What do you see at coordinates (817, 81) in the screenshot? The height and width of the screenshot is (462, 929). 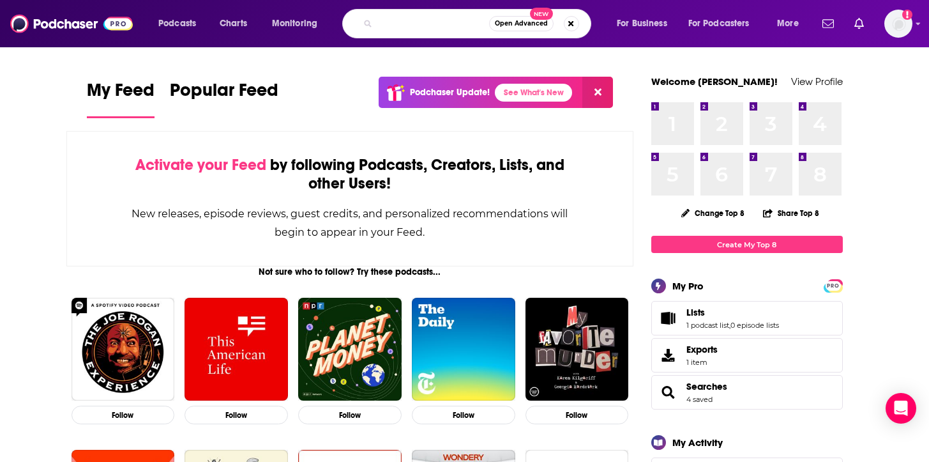 I see `a: View Profile` at bounding box center [817, 81].